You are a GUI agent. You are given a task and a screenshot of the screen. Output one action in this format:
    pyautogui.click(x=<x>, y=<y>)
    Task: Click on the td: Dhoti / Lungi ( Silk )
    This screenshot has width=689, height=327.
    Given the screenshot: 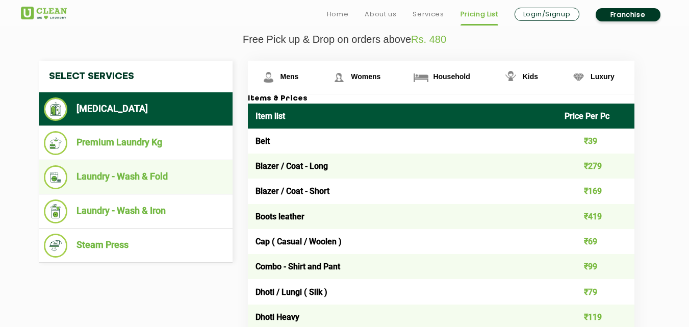 What is the action you would take?
    pyautogui.click(x=402, y=291)
    